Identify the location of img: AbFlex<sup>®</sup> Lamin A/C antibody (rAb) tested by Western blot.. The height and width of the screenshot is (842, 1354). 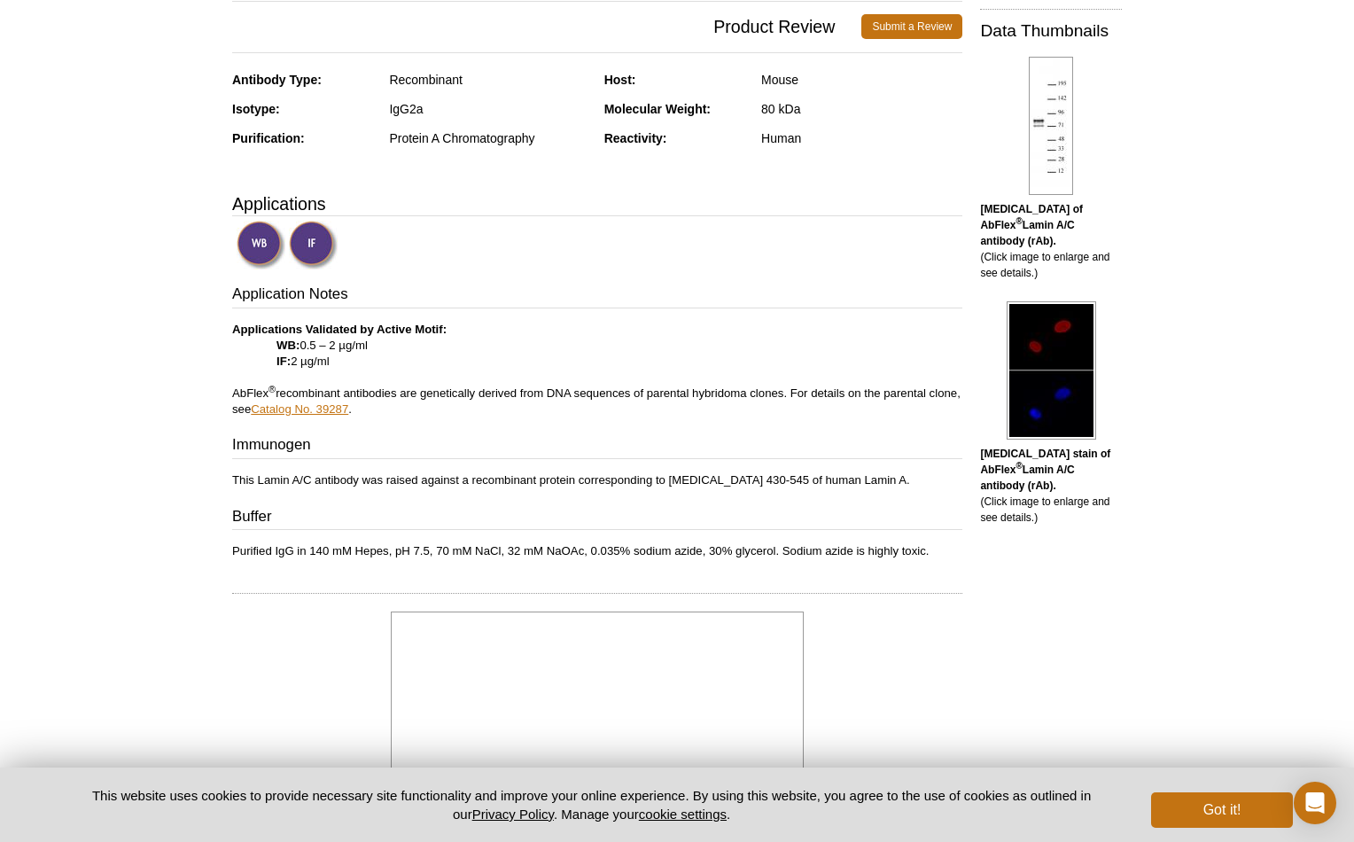
(1051, 126).